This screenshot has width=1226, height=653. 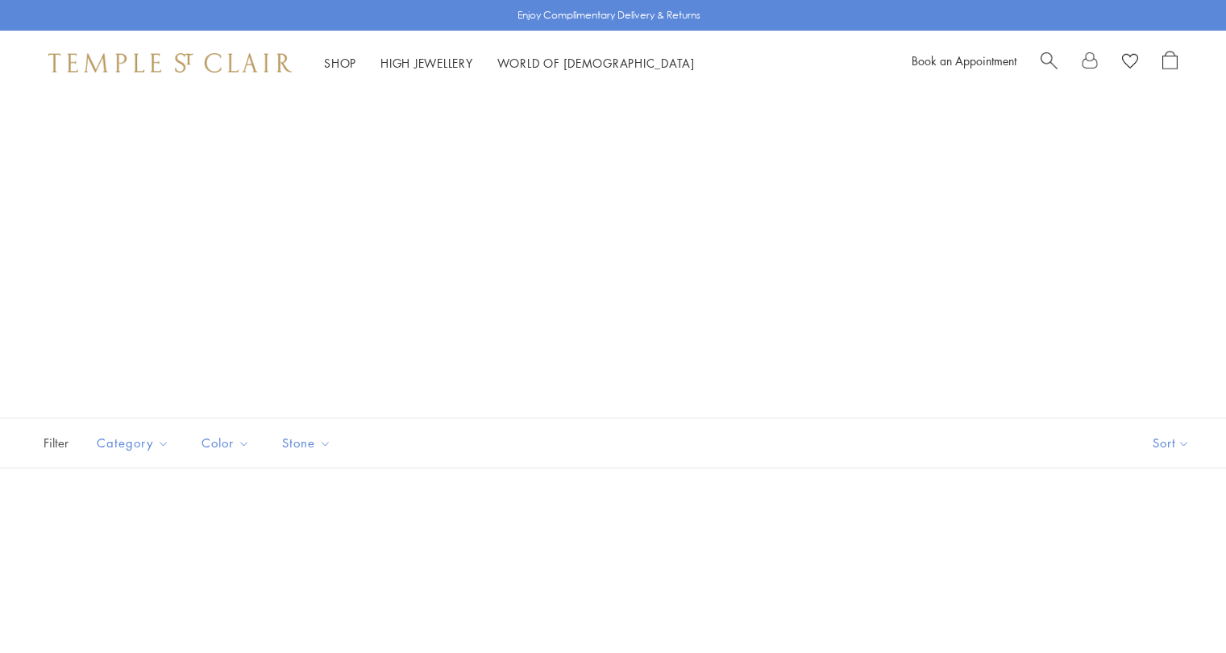 I want to click on button: Category, so click(x=133, y=443).